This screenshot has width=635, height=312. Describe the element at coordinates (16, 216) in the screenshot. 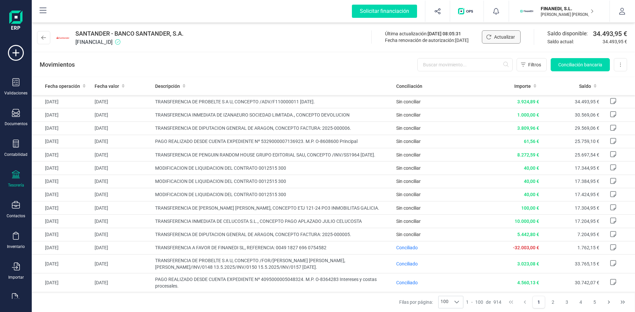

I see `div: Contactos` at that location.